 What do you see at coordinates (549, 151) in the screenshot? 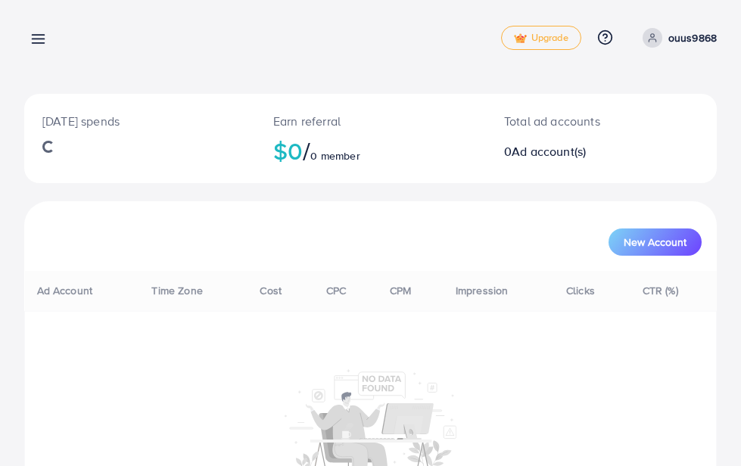
I see `span: Ad account(s)` at bounding box center [549, 151].